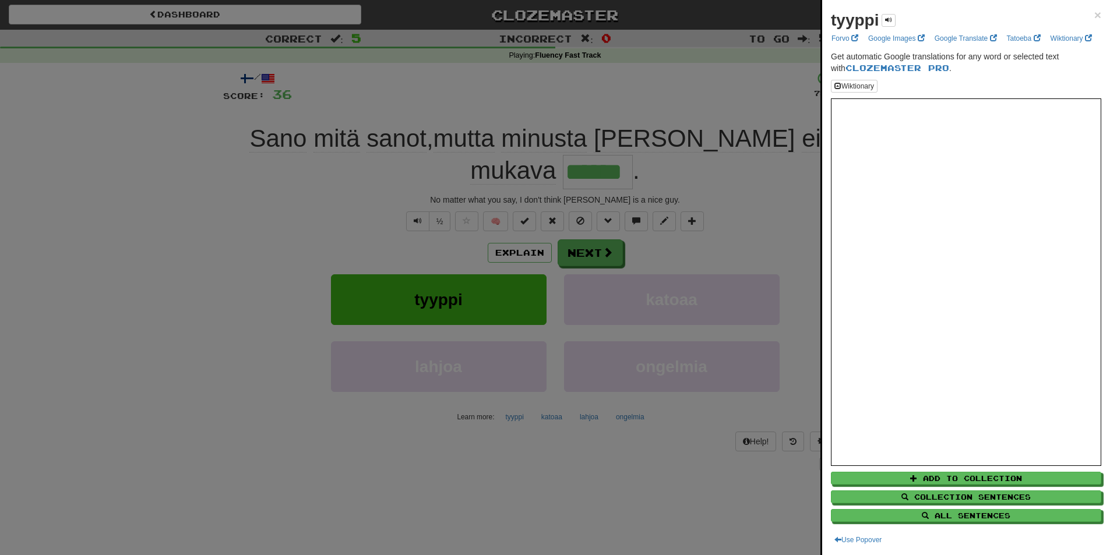  What do you see at coordinates (858, 540) in the screenshot?
I see `button: Use Popover` at bounding box center [858, 540].